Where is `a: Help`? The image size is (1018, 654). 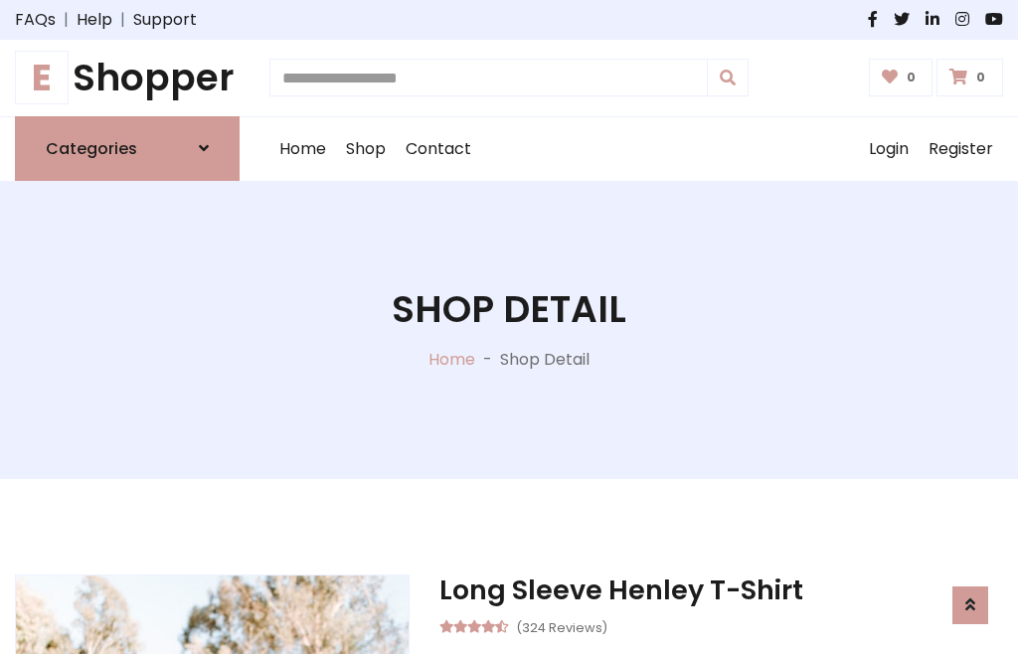 a: Help is located at coordinates (94, 20).